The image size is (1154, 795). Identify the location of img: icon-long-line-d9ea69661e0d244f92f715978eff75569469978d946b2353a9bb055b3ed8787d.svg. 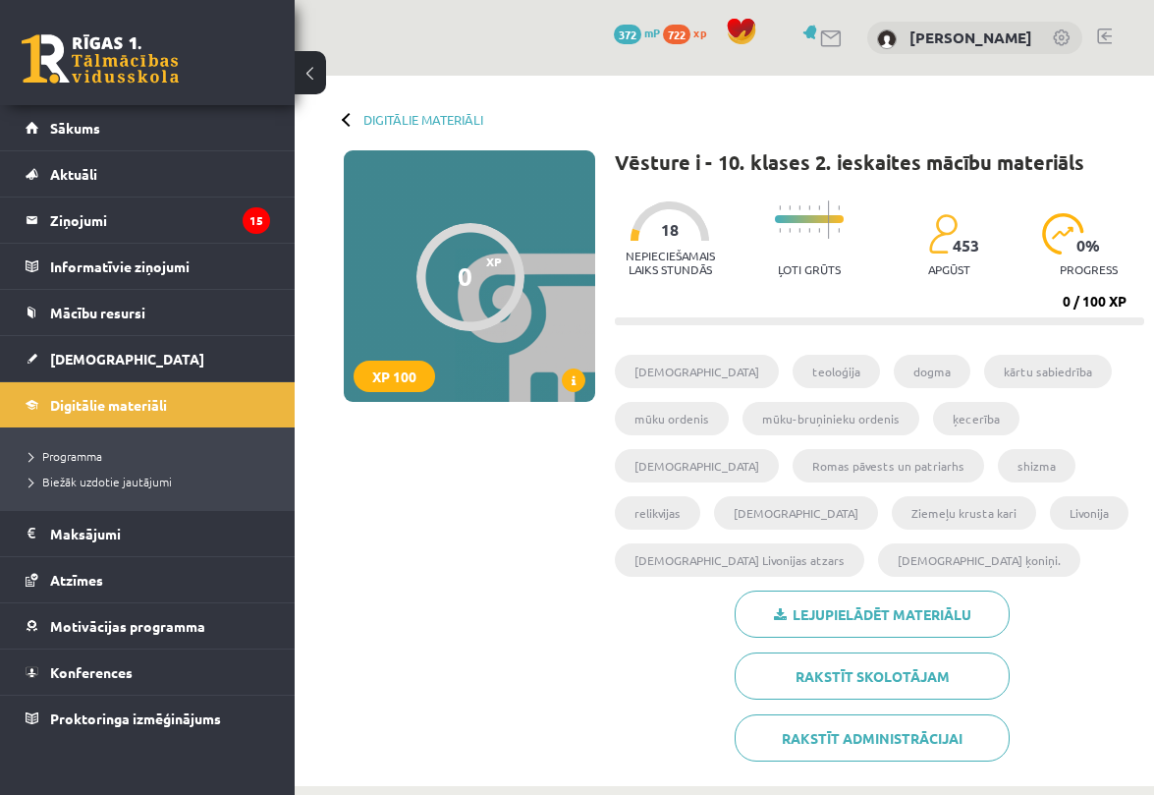
(829, 219).